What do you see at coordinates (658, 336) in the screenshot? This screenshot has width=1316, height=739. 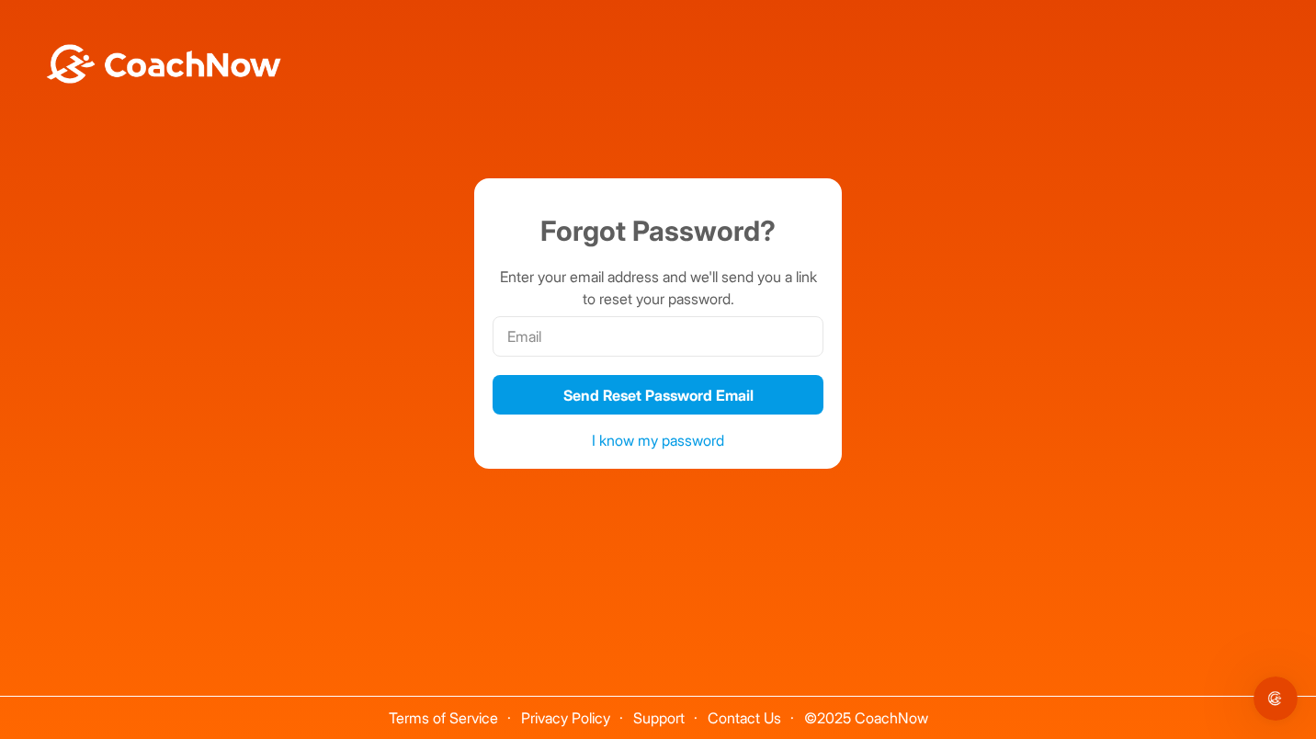 I see `input: Email` at bounding box center [658, 336].